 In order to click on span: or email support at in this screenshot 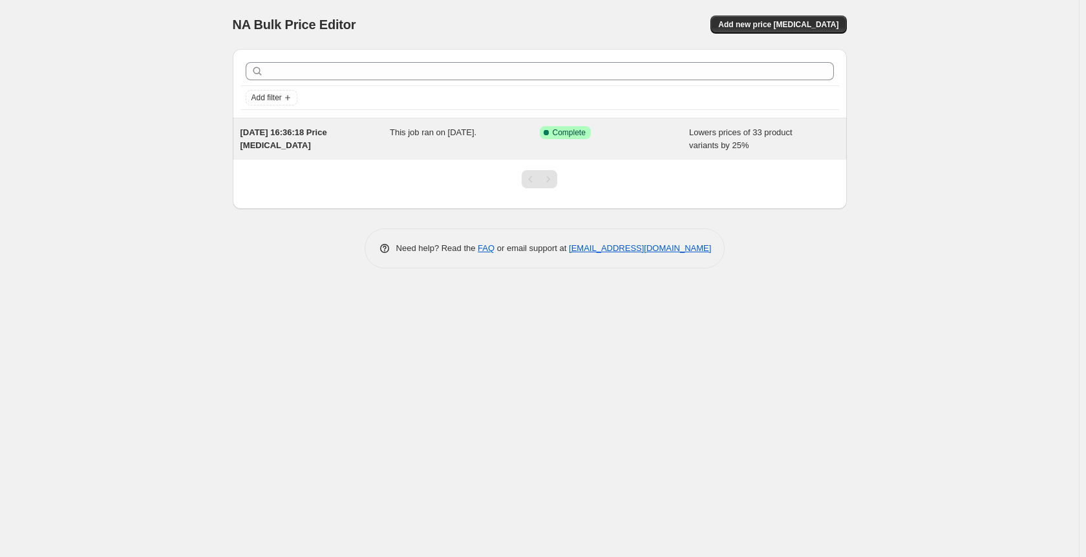, I will do `click(531, 248)`.